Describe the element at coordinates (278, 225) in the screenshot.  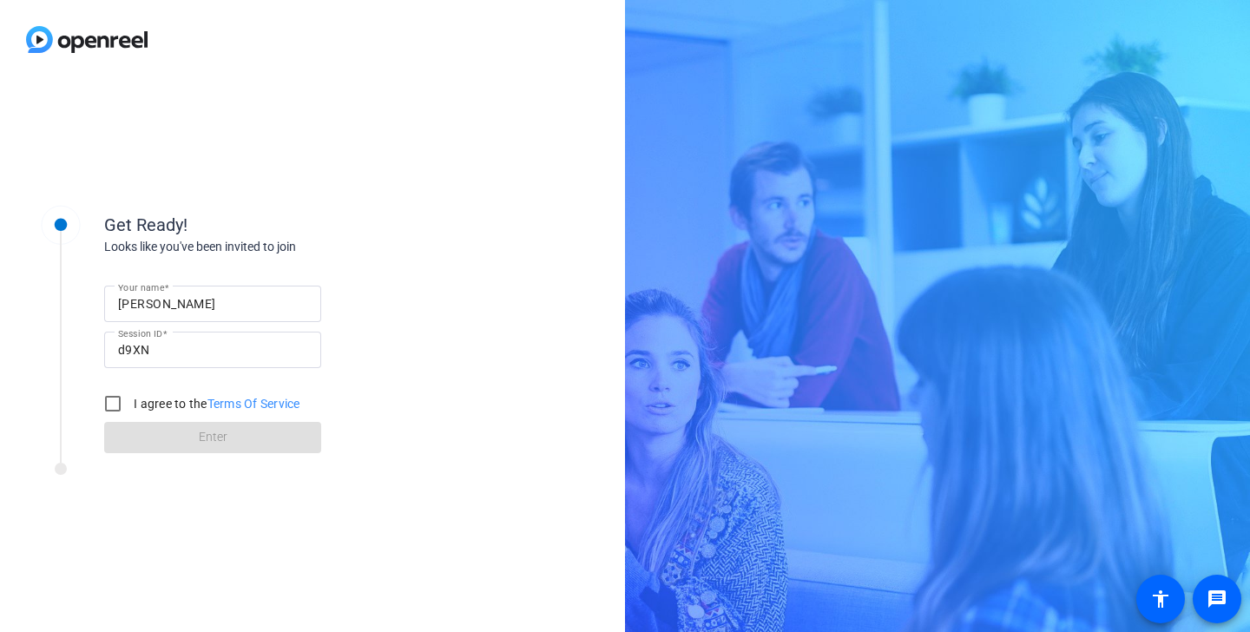
I see `div: Get Ready!` at that location.